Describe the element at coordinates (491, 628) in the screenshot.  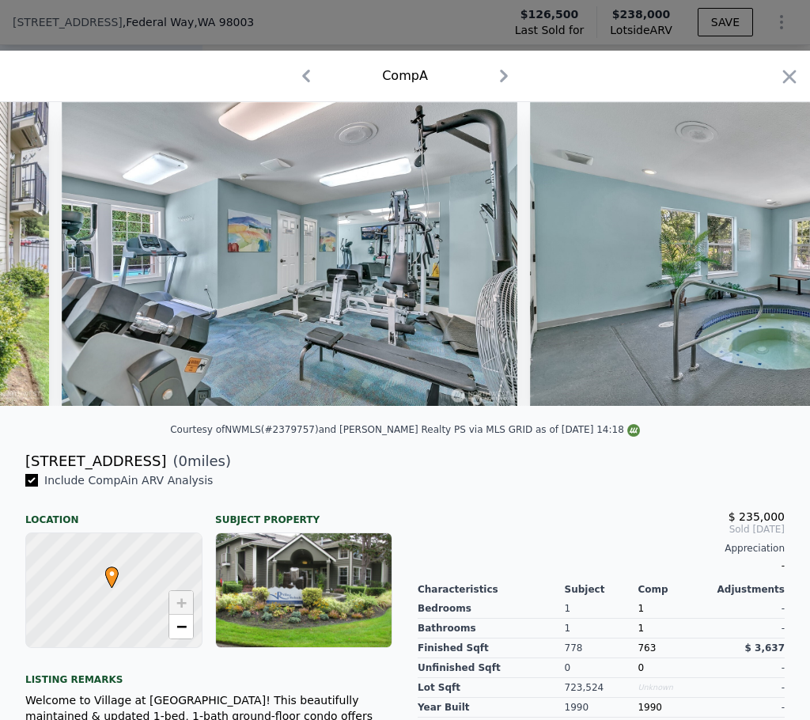
I see `div: Bathrooms` at that location.